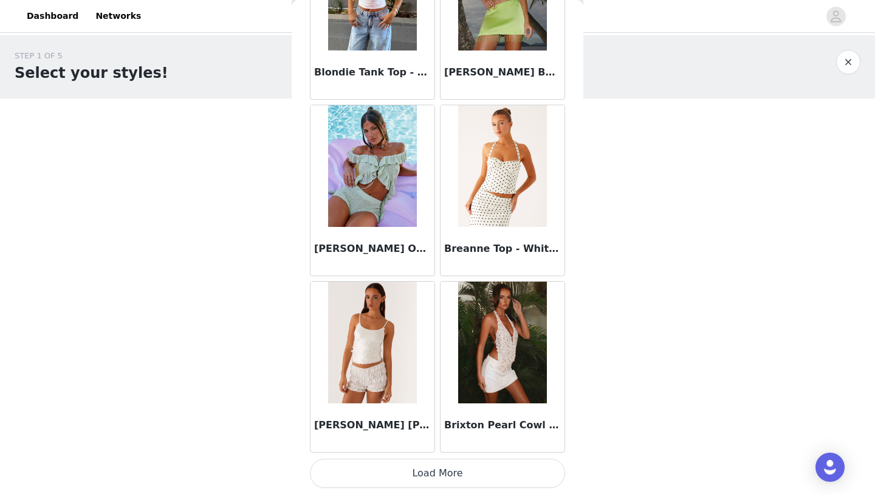  Describe the element at coordinates (118, 16) in the screenshot. I see `a: Networks` at that location.